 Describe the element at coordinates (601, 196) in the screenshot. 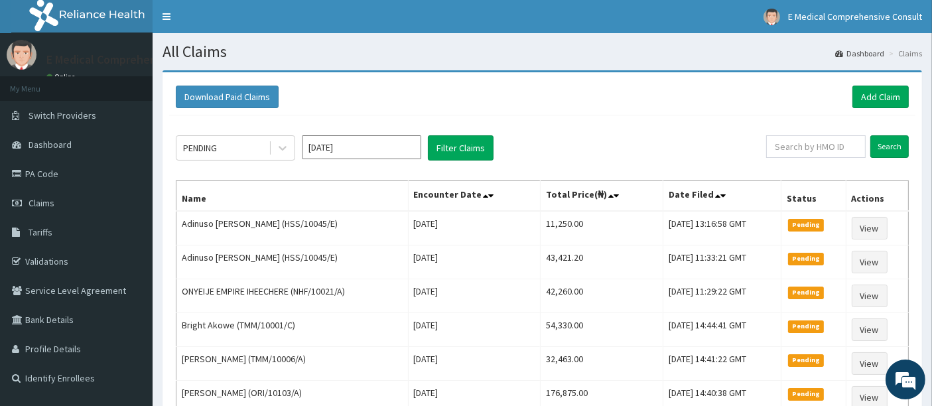

I see `th: Total Price(₦)` at that location.